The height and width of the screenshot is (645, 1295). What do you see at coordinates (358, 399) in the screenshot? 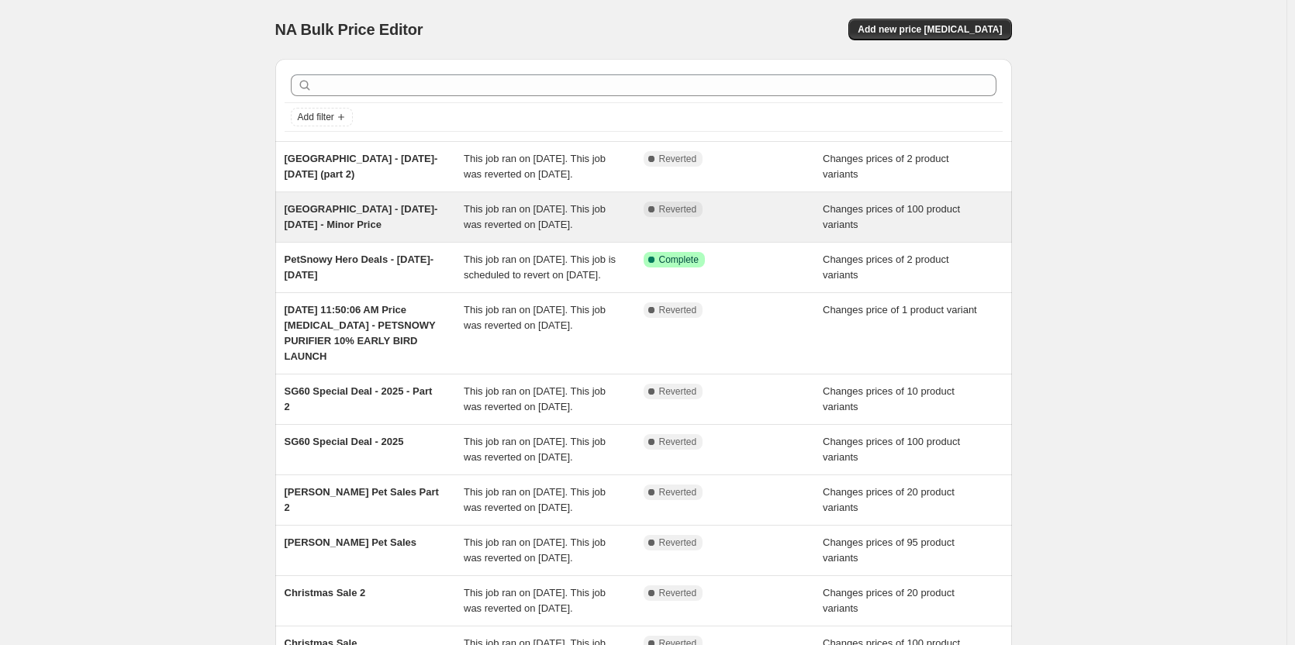
I see `span: SG60 Special Deal - 2025 - Part 2` at bounding box center [358, 399].